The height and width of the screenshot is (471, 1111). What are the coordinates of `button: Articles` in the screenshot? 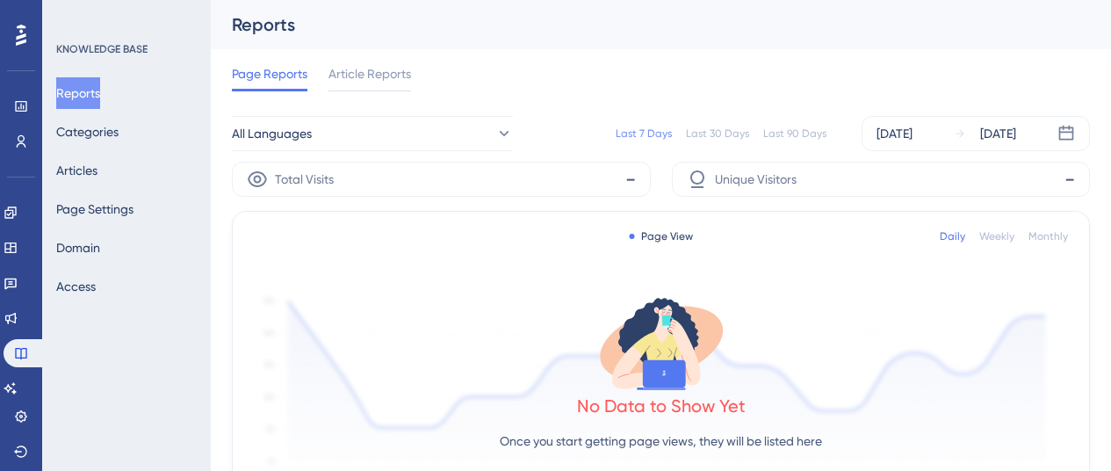 It's located at (76, 170).